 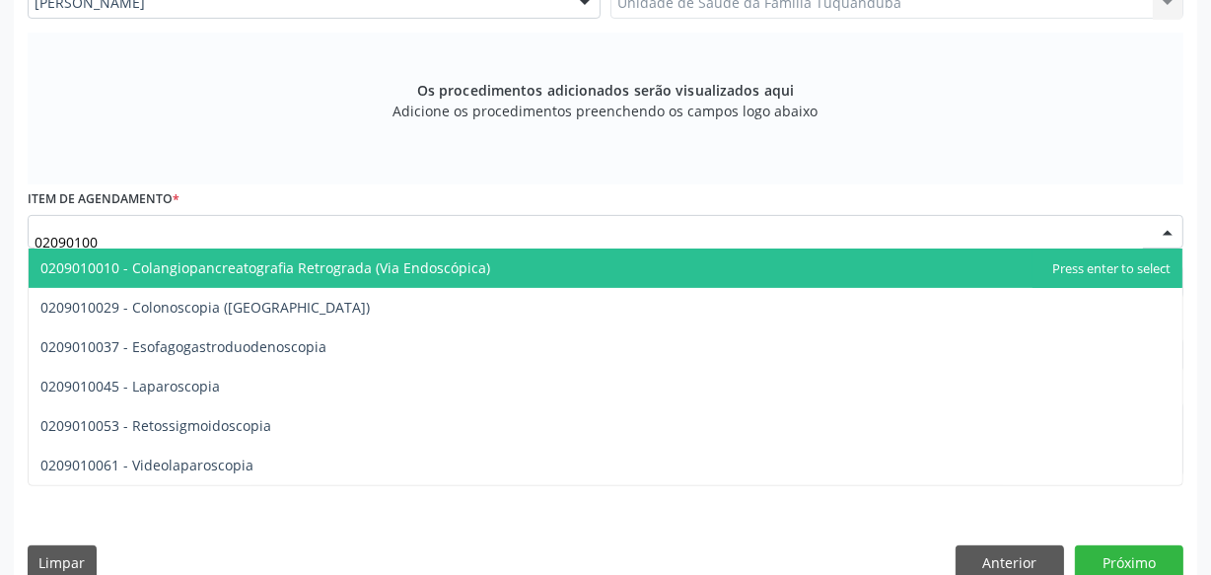 I want to click on span: 0209010010 - Colangiopancreatografia Retrograda (Via Endoscópica), so click(x=265, y=267).